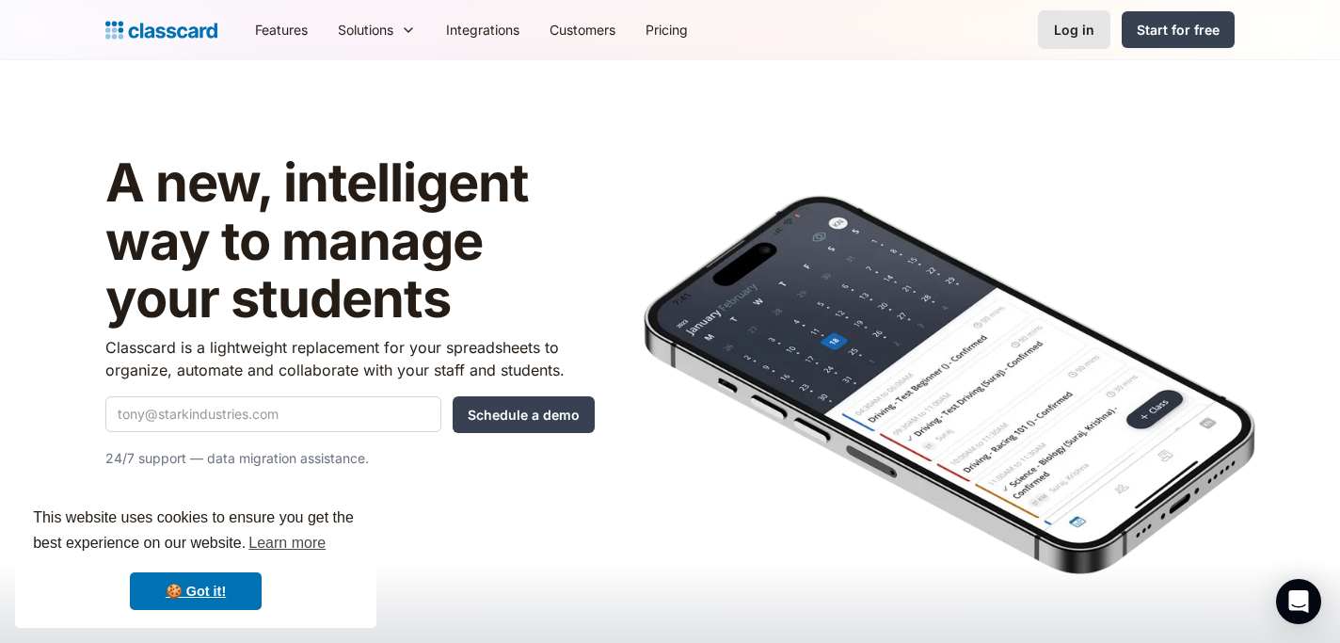  Describe the element at coordinates (582, 29) in the screenshot. I see `a: Customers` at that location.